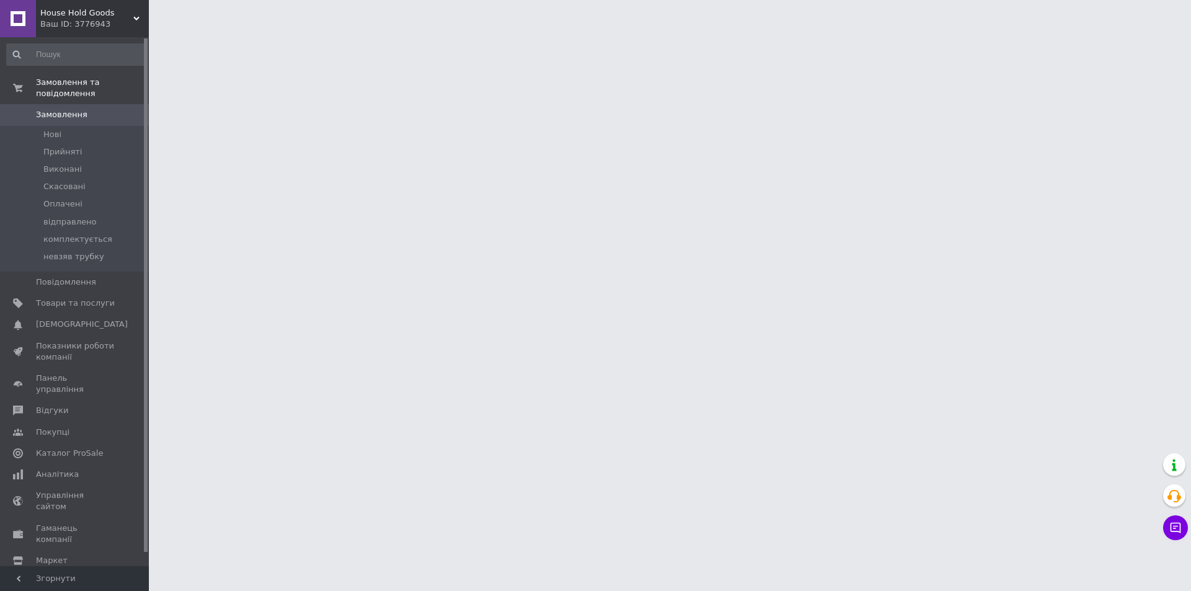 The width and height of the screenshot is (1191, 591). Describe the element at coordinates (52, 135) in the screenshot. I see `span: Нові` at that location.